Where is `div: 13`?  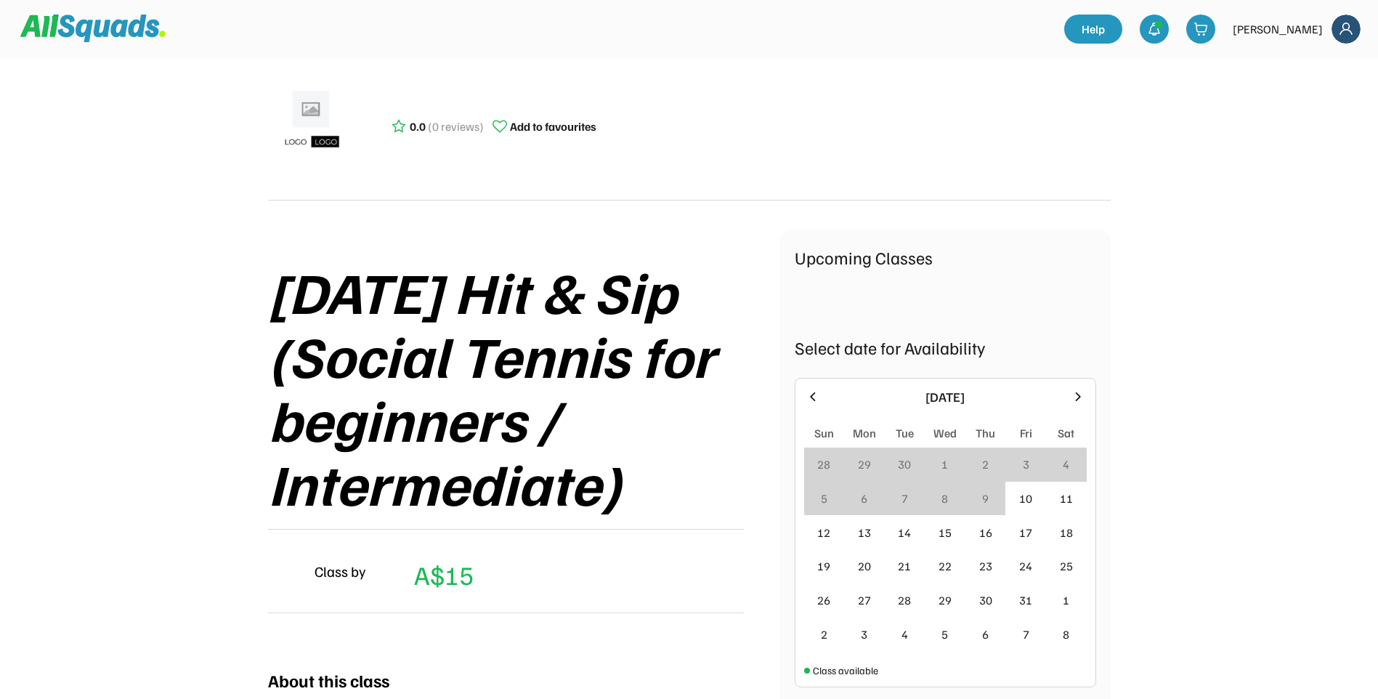
div: 13 is located at coordinates (864, 532).